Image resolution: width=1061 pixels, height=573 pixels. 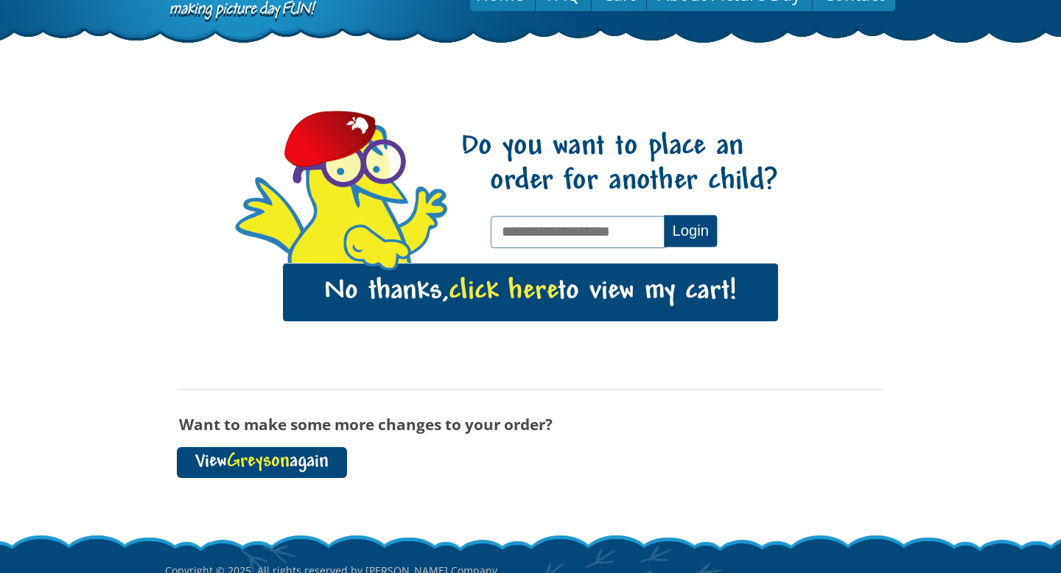 I want to click on a: No thanks,click hereto view my cart!, so click(x=531, y=293).